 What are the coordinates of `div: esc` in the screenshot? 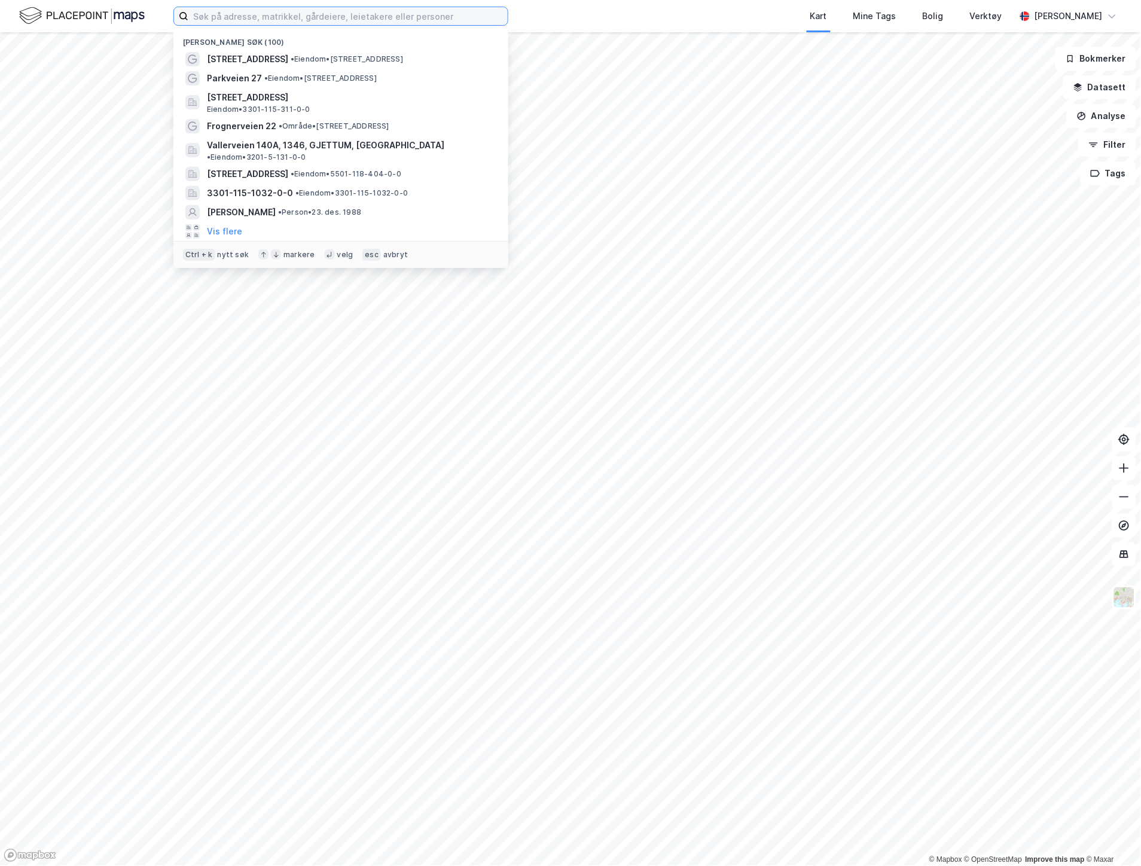 It's located at (371, 255).